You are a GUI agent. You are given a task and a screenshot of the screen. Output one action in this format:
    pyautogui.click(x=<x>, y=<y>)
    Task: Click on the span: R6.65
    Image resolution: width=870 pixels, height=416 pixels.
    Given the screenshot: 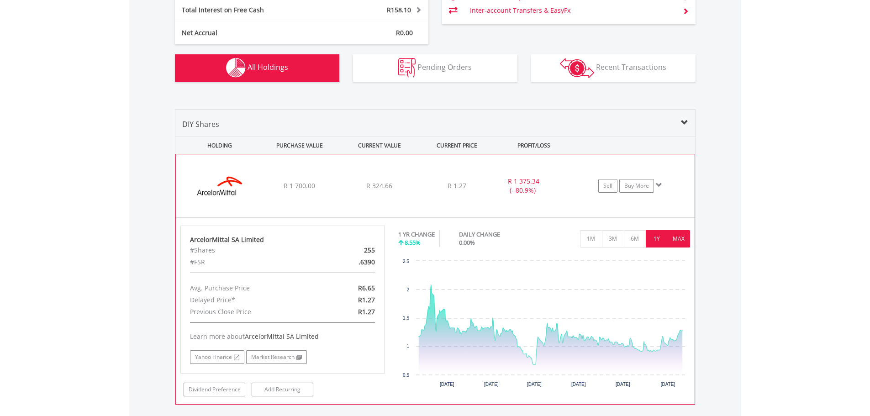 What is the action you would take?
    pyautogui.click(x=366, y=288)
    